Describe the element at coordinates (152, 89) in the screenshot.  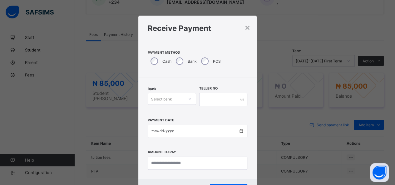
I see `span: Bank` at that location.